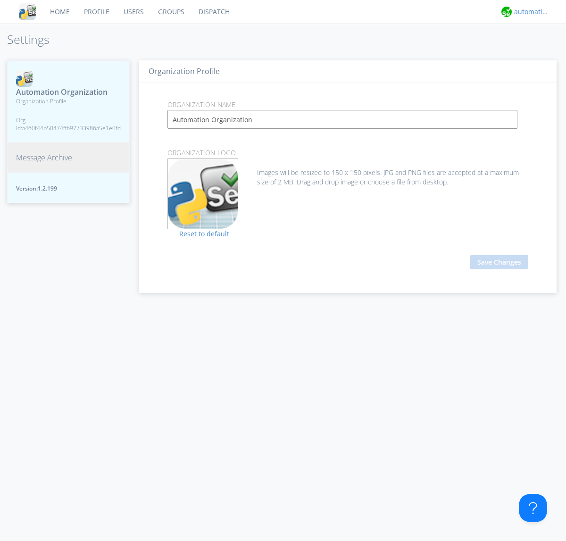 The image size is (566, 541). Describe the element at coordinates (68, 101) in the screenshot. I see `span: Organization Profile` at that location.